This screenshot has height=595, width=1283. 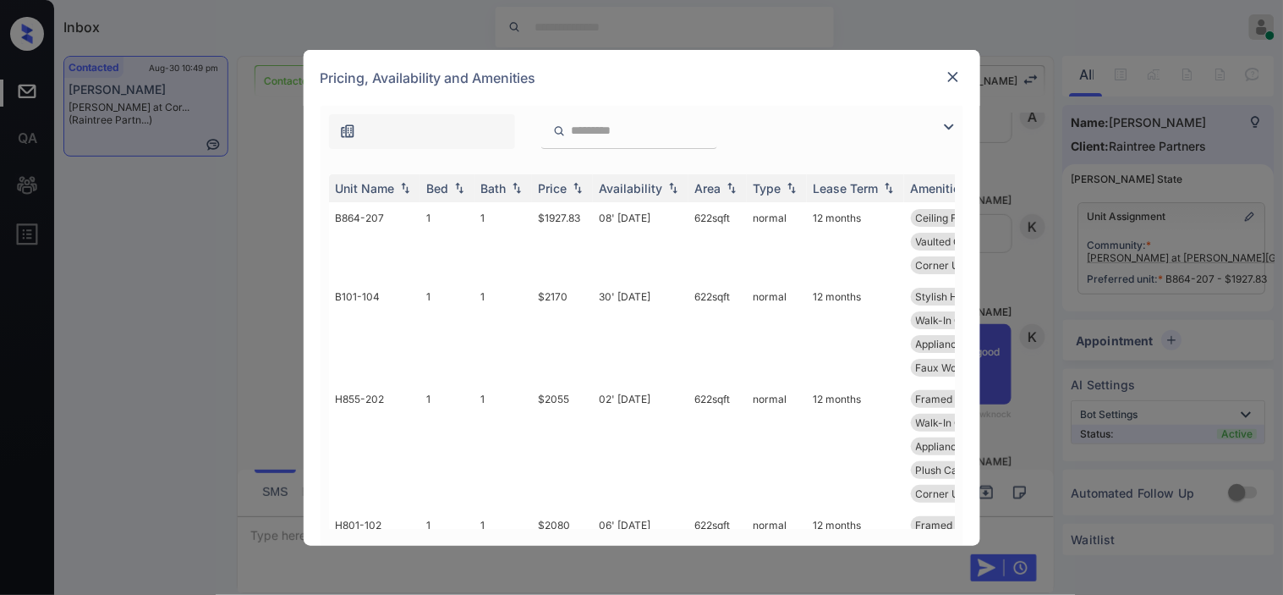 What do you see at coordinates (438, 188) in the screenshot?
I see `div: Bed` at bounding box center [438, 188].